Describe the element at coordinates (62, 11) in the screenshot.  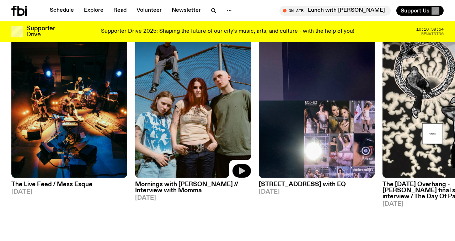
I see `a: Schedule` at that location.